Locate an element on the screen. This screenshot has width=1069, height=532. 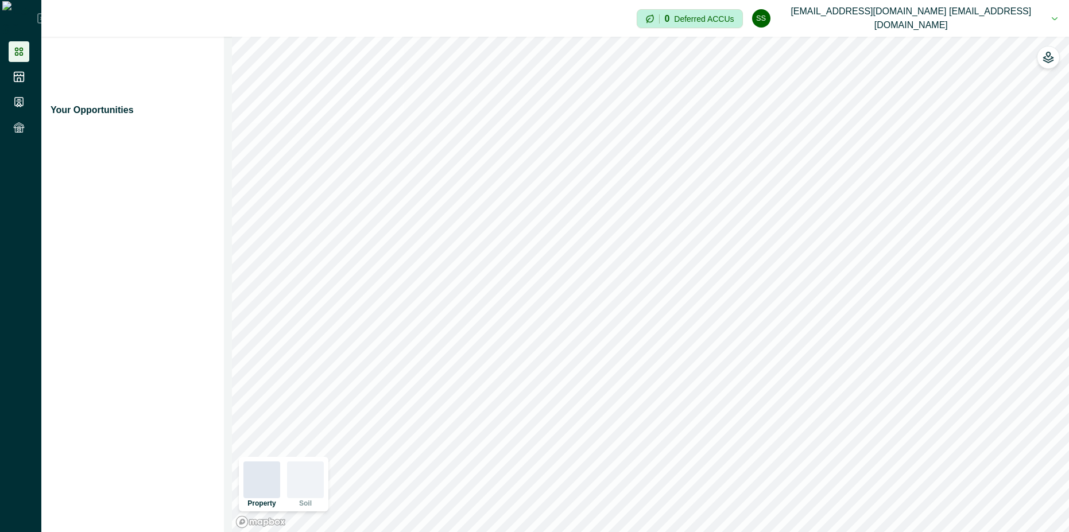
p: Deferred ACCUs is located at coordinates (704, 18).